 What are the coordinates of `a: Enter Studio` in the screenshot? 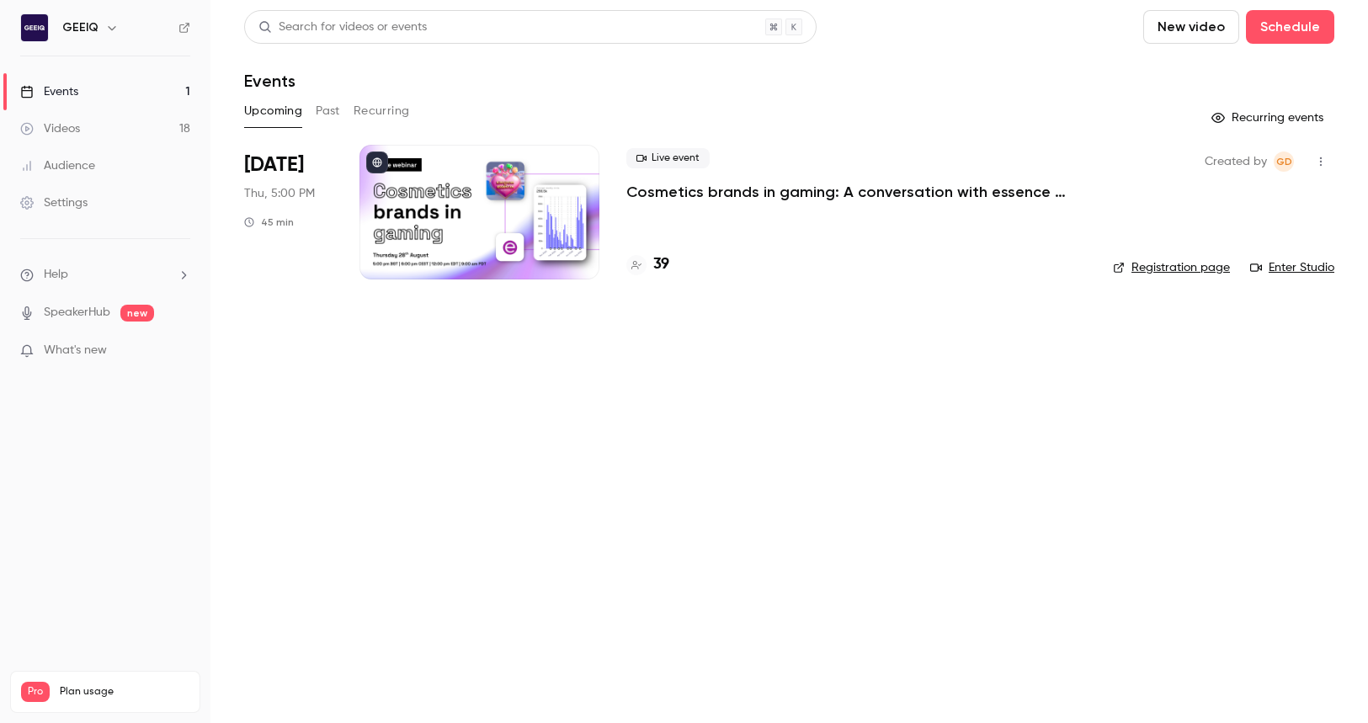 It's located at (1292, 268).